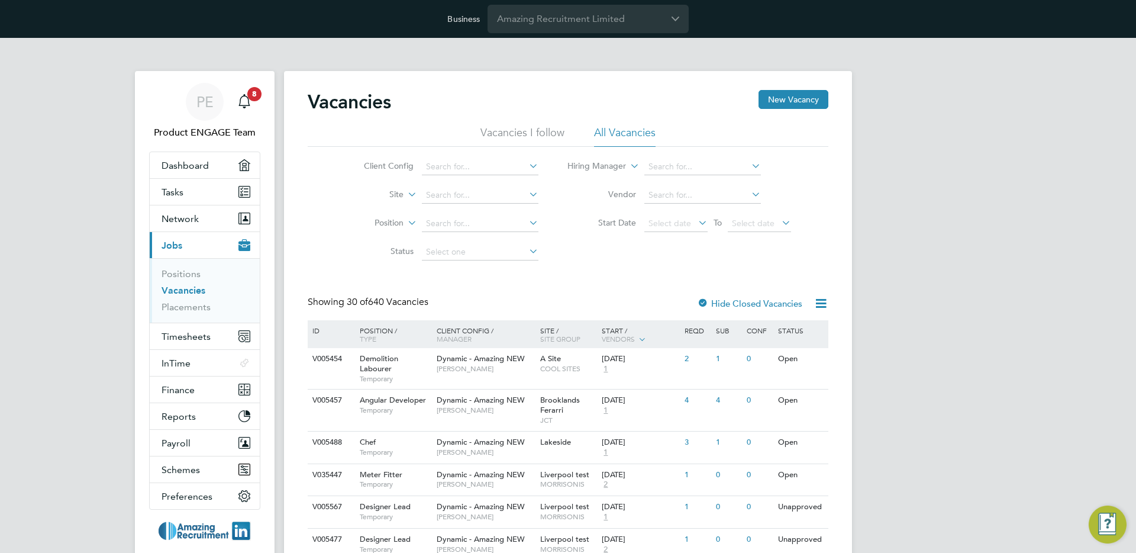 The height and width of the screenshot is (553, 1136). What do you see at coordinates (568, 420) in the screenshot?
I see `span: JCT` at bounding box center [568, 420].